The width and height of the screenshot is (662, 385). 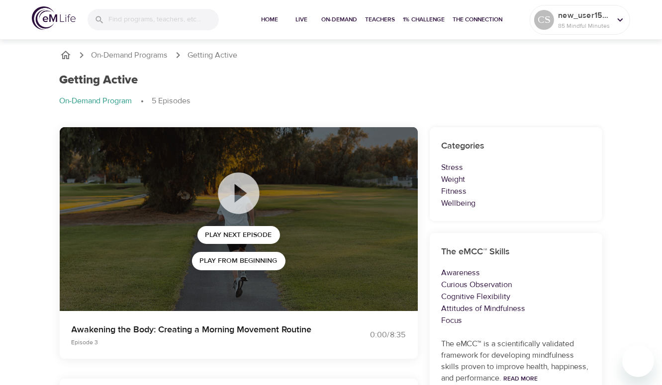 What do you see at coordinates (516, 167) in the screenshot?
I see `p: Stress` at bounding box center [516, 167].